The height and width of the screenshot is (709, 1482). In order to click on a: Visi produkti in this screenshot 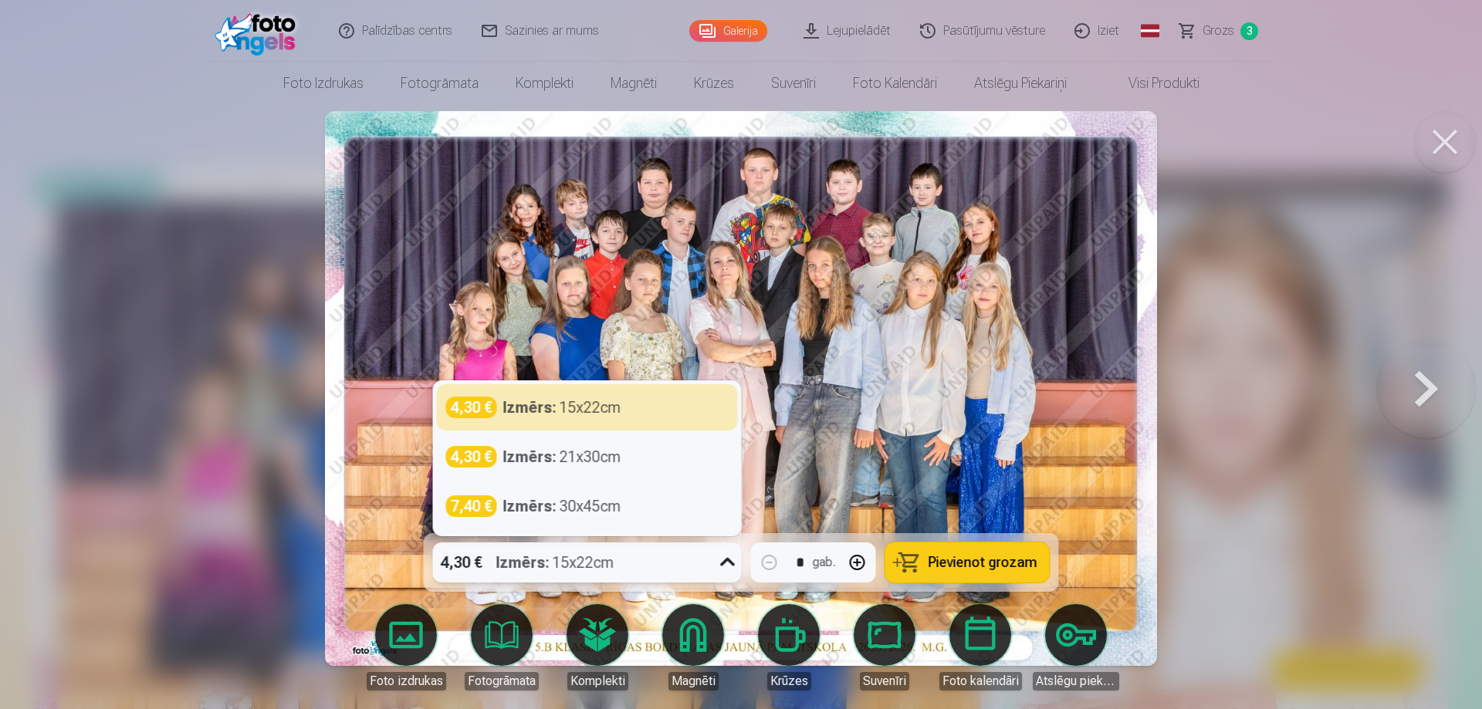, I will do `click(1151, 83)`.